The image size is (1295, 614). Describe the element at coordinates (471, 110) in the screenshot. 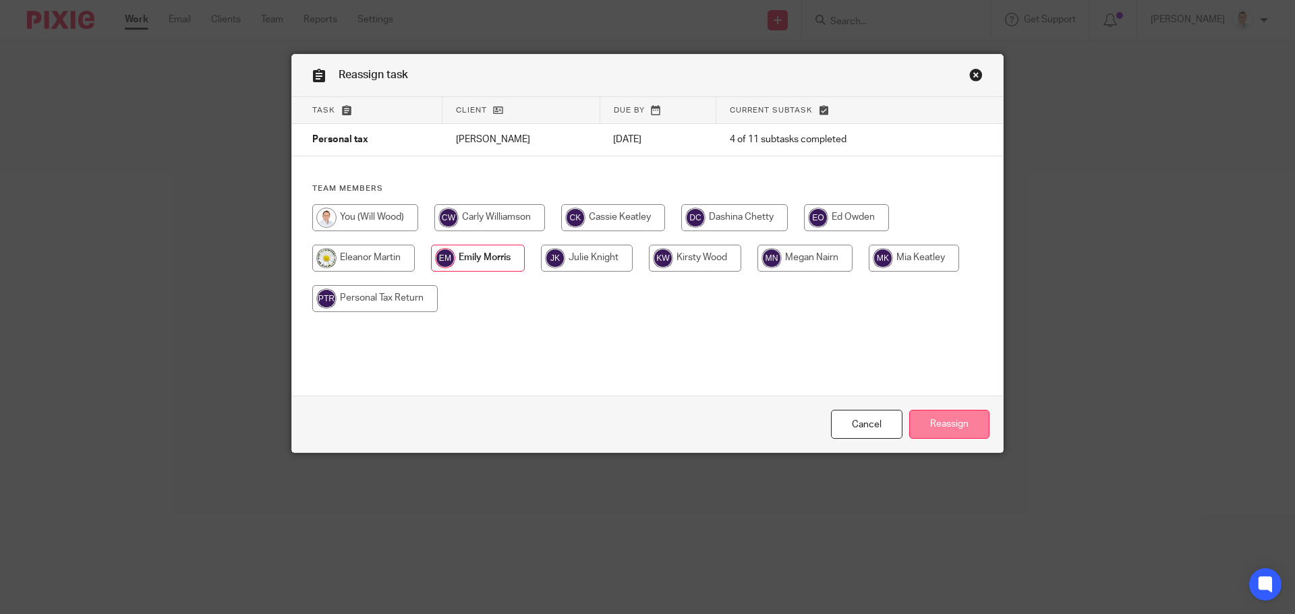

I see `span: Client` at that location.